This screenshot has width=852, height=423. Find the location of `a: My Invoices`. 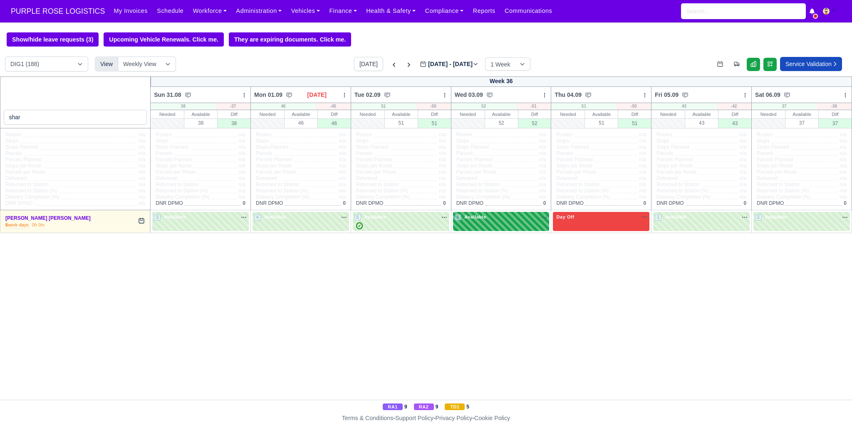

a: My Invoices is located at coordinates (131, 11).